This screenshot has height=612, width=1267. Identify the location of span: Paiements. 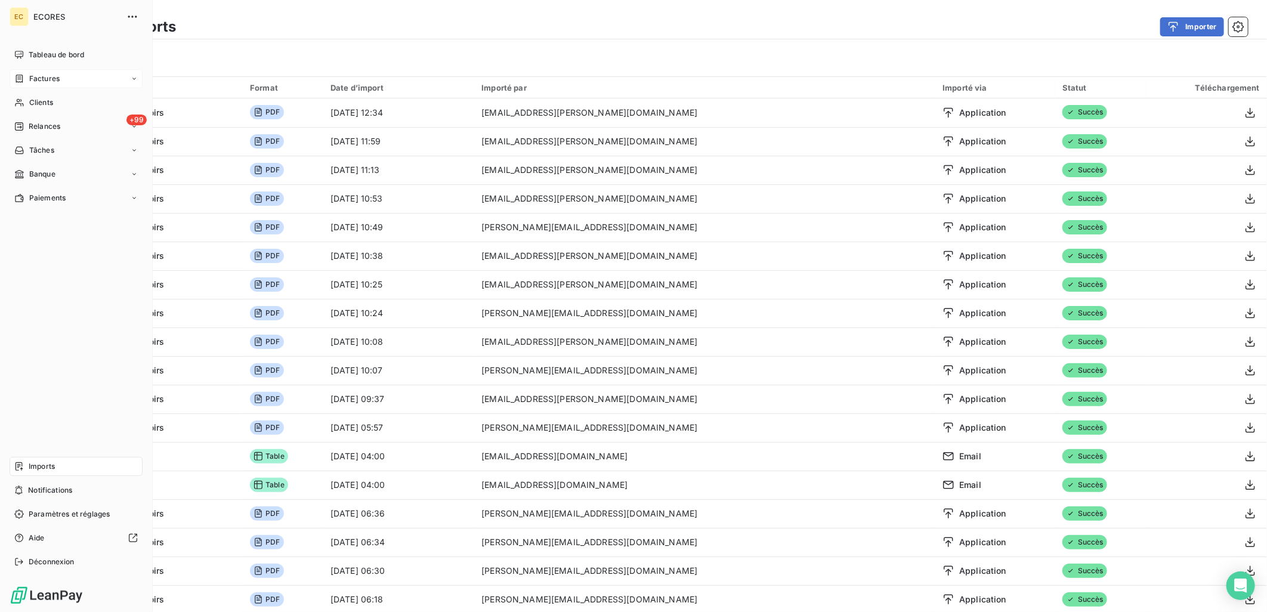
(47, 198).